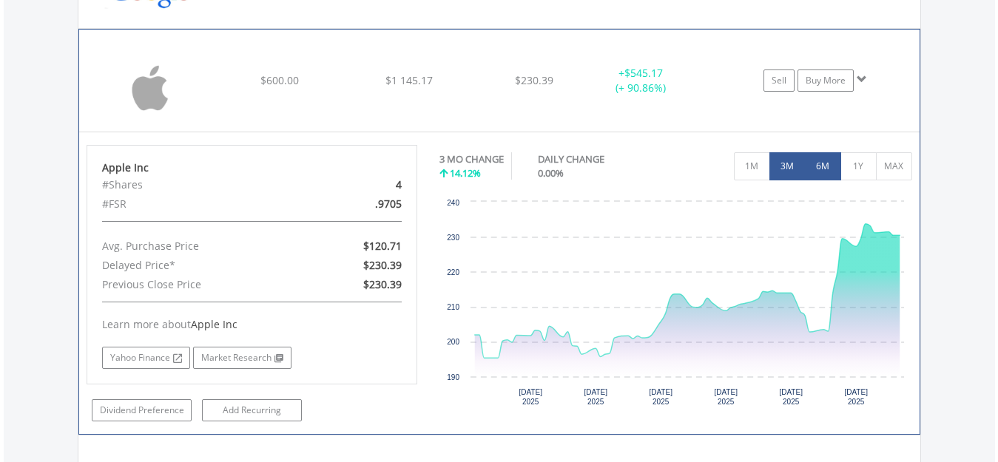 The height and width of the screenshot is (462, 998). Describe the element at coordinates (252, 168) in the screenshot. I see `div: Apple Inc` at that location.